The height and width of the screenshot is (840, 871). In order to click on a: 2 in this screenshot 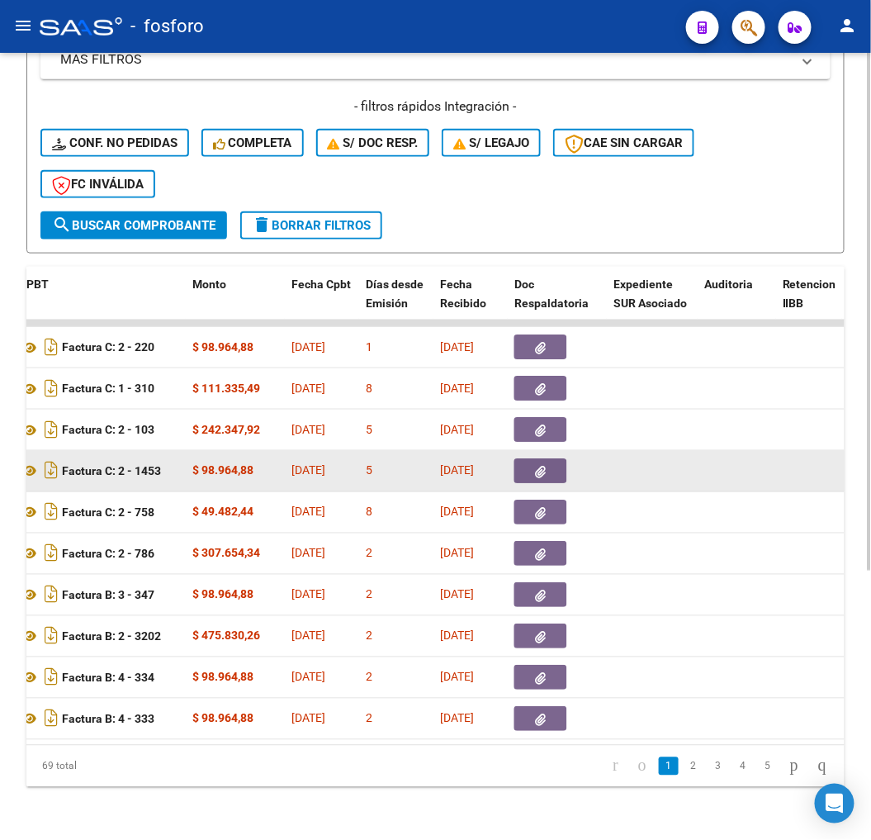, I will do `click(694, 766)`.